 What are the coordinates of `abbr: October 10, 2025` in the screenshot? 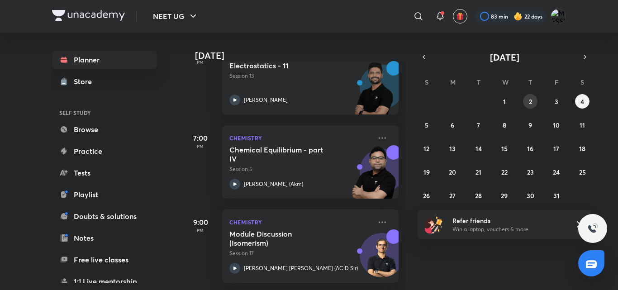 It's located at (556, 125).